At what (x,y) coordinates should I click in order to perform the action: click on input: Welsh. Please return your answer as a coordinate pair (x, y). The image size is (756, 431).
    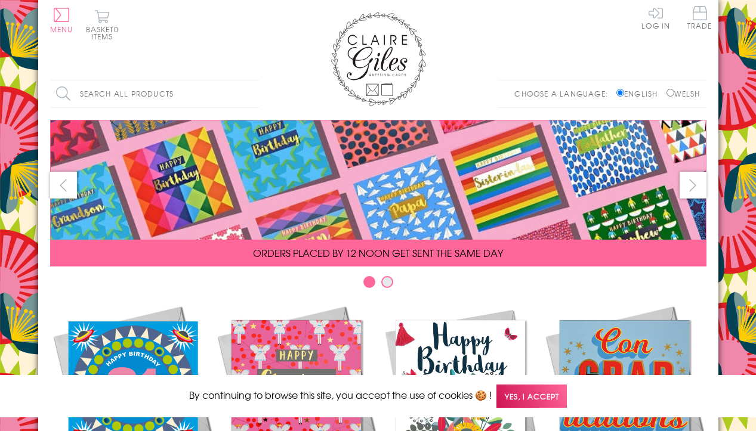
    Looking at the image, I should click on (670, 92).